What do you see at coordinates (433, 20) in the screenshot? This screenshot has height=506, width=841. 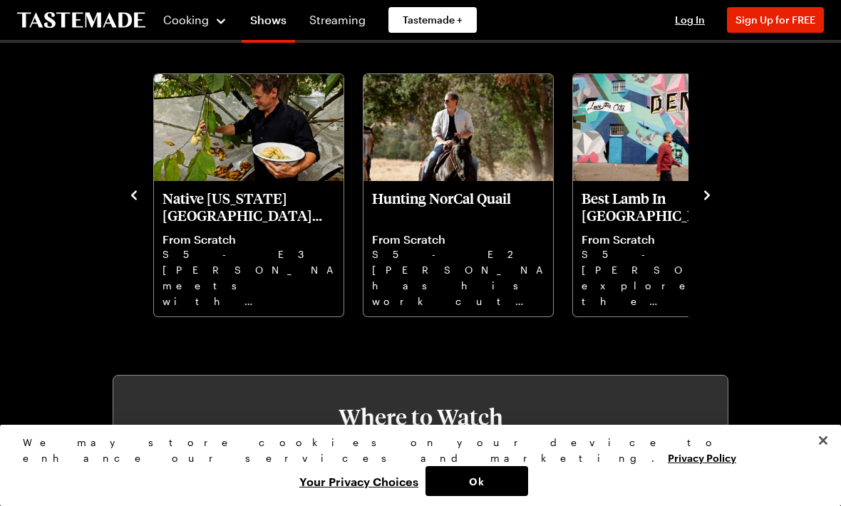 I see `a: Tastemade +` at bounding box center [433, 20].